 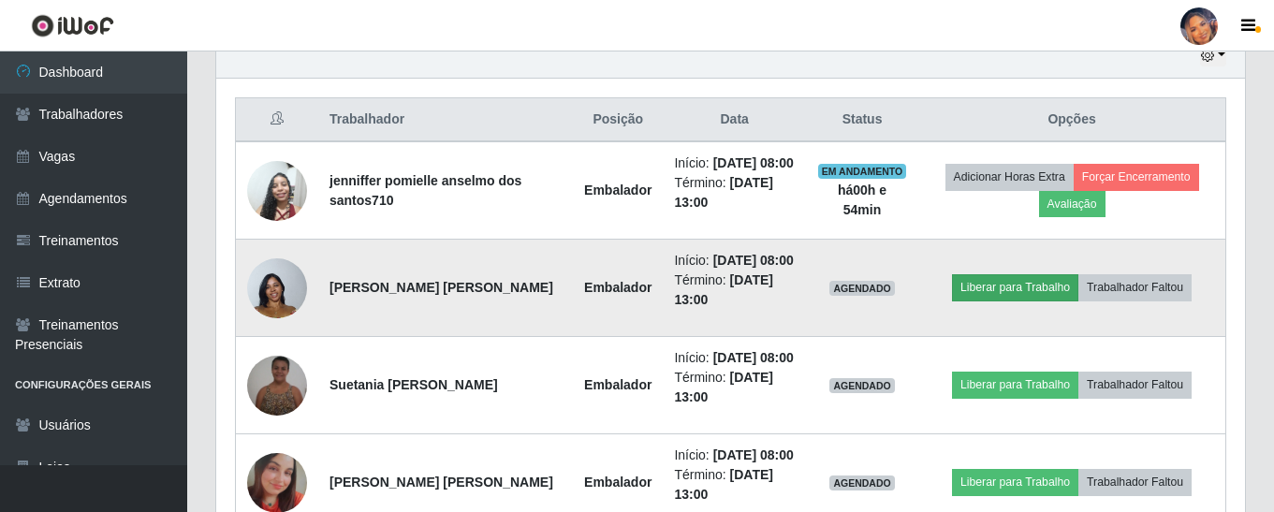 I want to click on button: Adicionar Horas Extra, so click(x=1009, y=177).